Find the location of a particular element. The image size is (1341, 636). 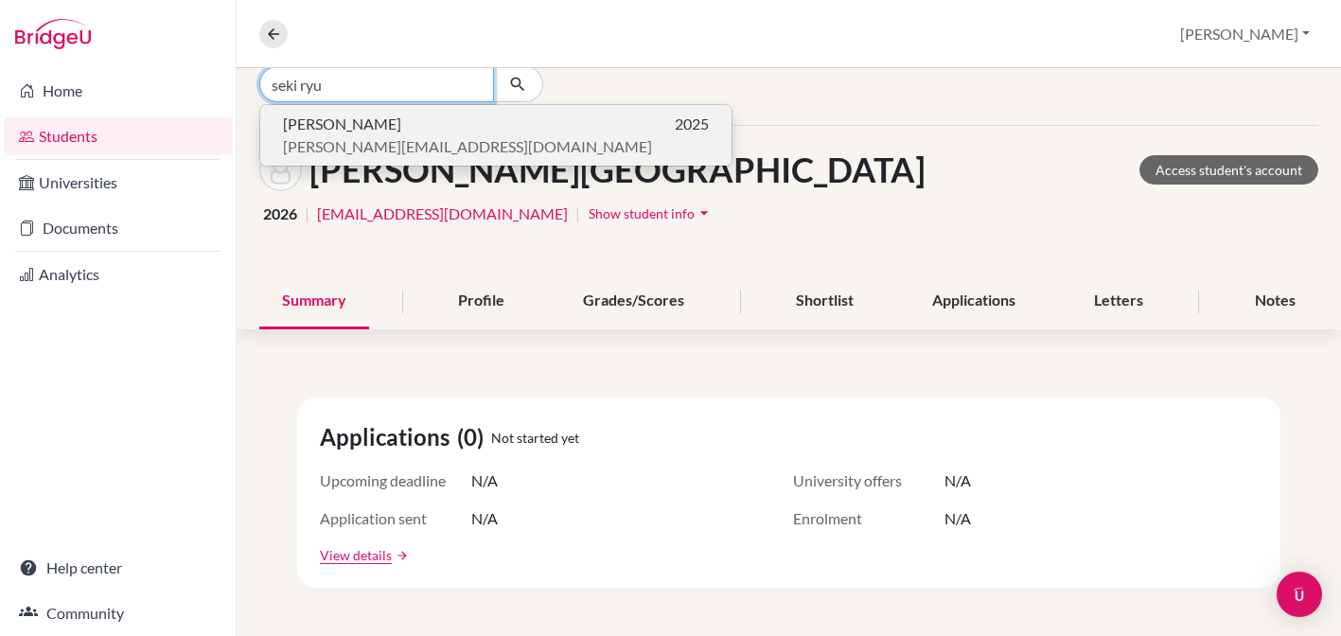

div: Applications is located at coordinates (974, 301).